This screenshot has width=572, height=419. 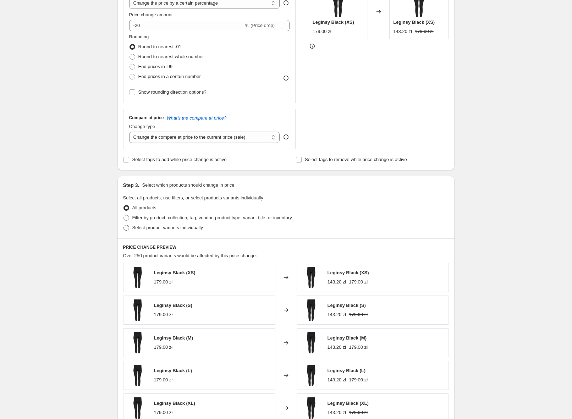 I want to click on span: Round to nearest whole number, so click(x=171, y=56).